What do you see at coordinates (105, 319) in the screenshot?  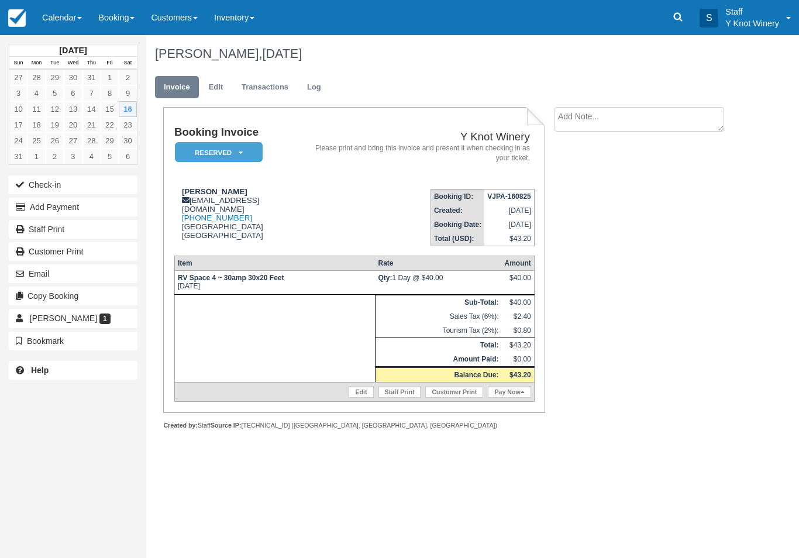 I see `span: 1` at bounding box center [105, 319].